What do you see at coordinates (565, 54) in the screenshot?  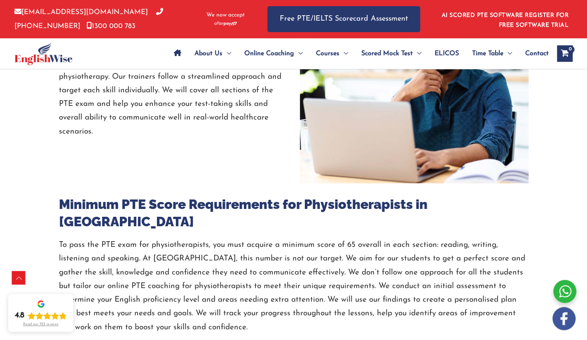 I see `a: View Shopping Cart, empty` at bounding box center [565, 54].